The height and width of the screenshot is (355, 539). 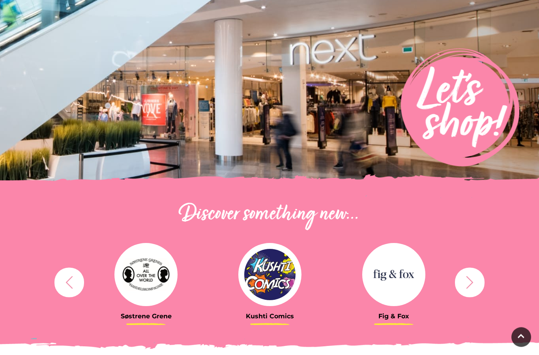 What do you see at coordinates (394, 282) in the screenshot?
I see `a: Fig & Fox` at bounding box center [394, 282].